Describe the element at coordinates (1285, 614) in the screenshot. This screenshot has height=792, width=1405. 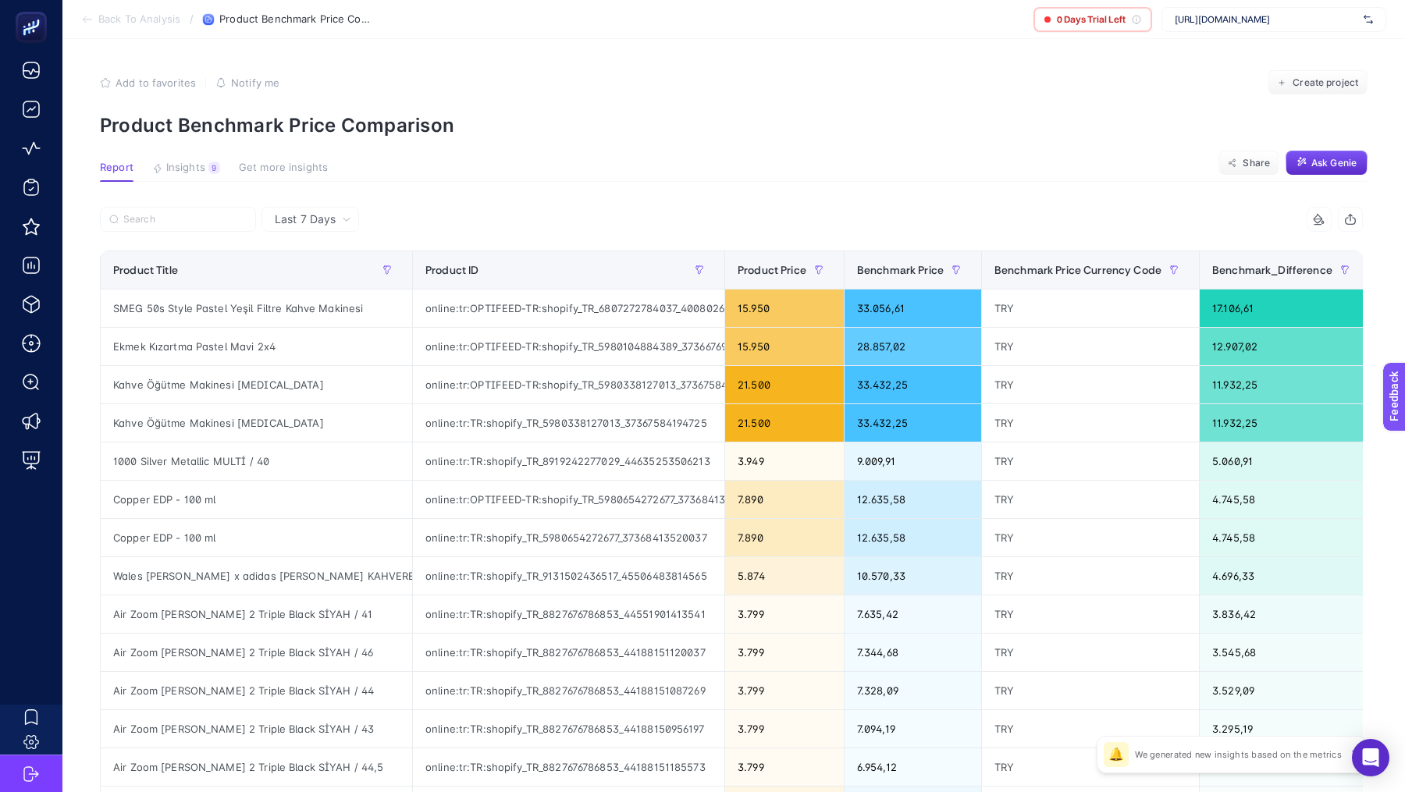
I see `div: 3.836,42` at that location.